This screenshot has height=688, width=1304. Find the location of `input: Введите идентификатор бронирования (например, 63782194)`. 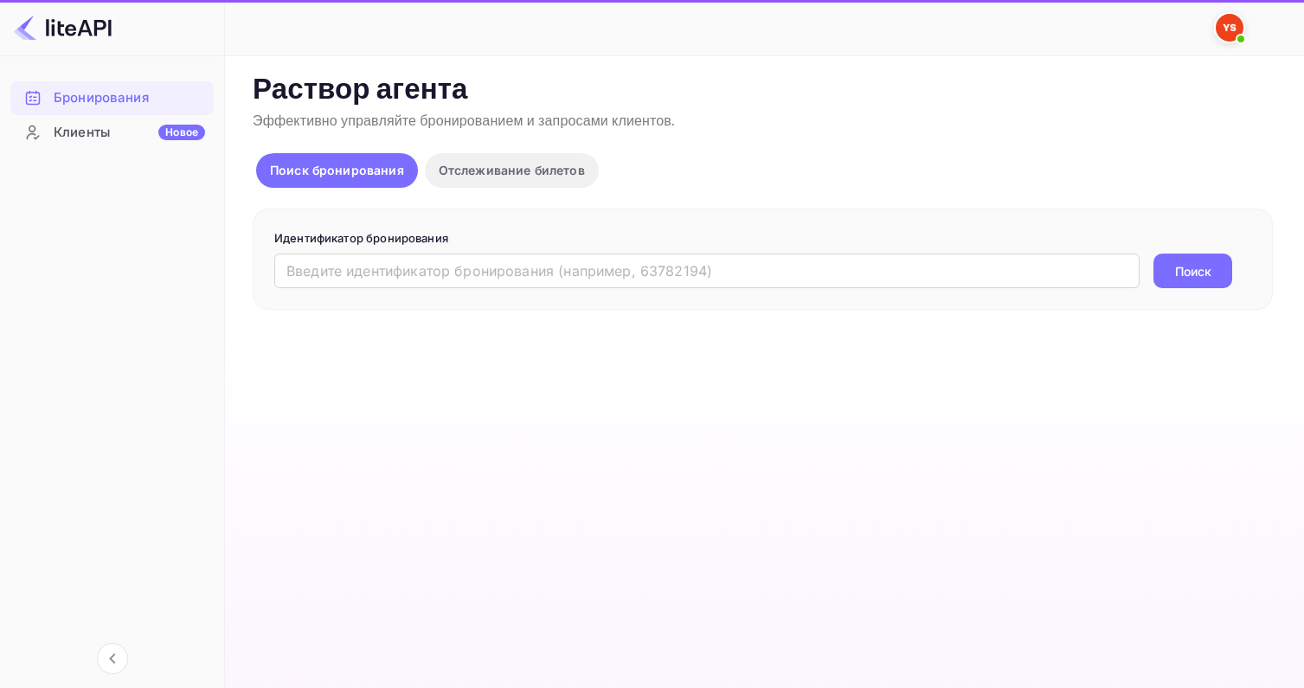

input: Введите идентификатор бронирования (например, 63782194) is located at coordinates (707, 271).